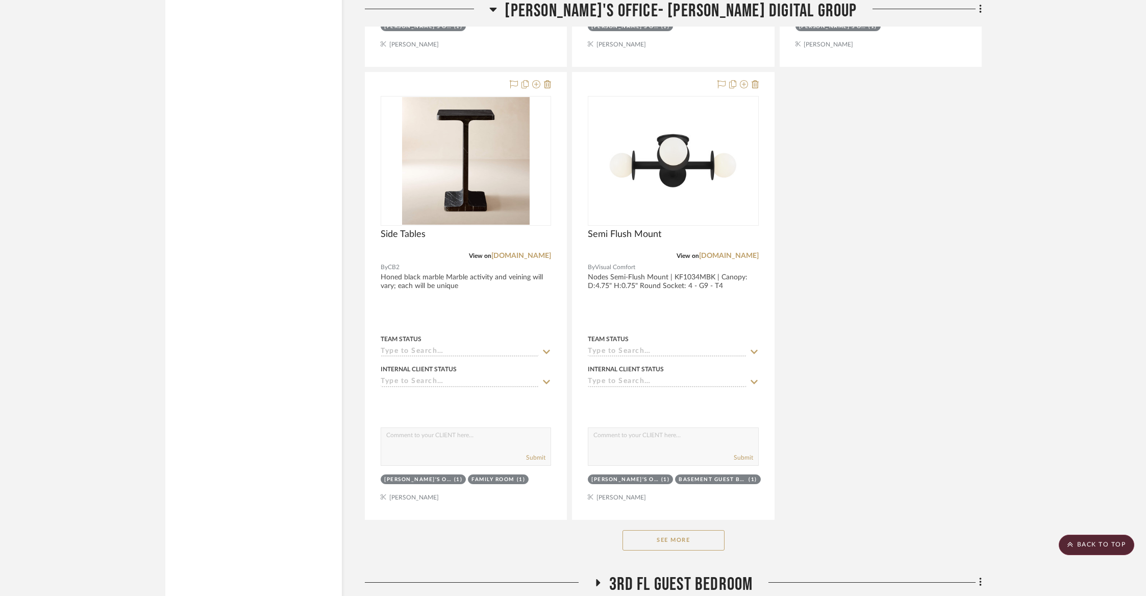 This screenshot has height=596, width=1146. What do you see at coordinates (673, 161) in the screenshot?
I see `img: Semi Flush Mount` at bounding box center [673, 161].